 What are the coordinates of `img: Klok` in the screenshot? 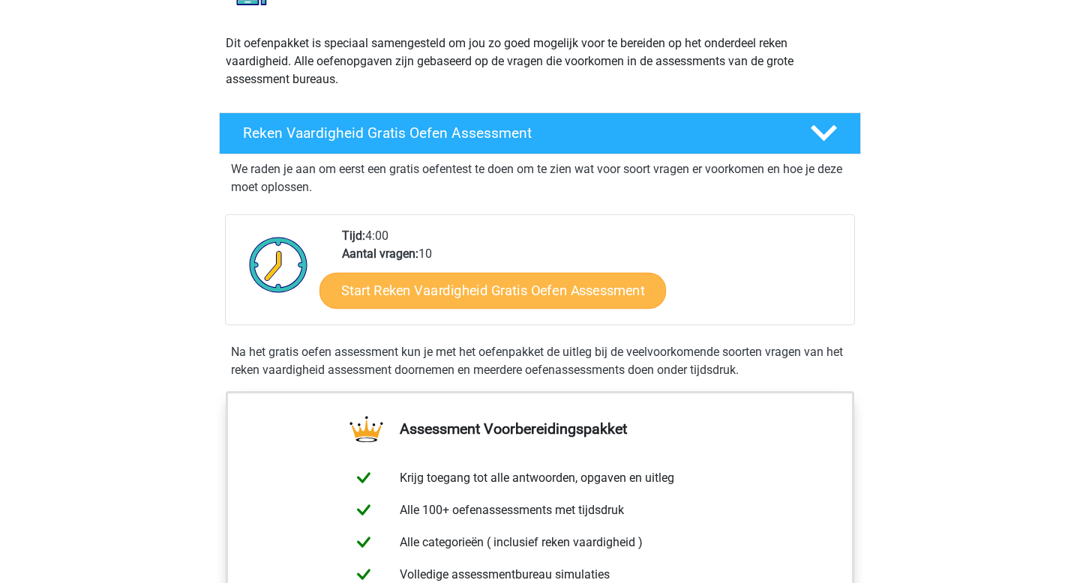 It's located at (278, 265).